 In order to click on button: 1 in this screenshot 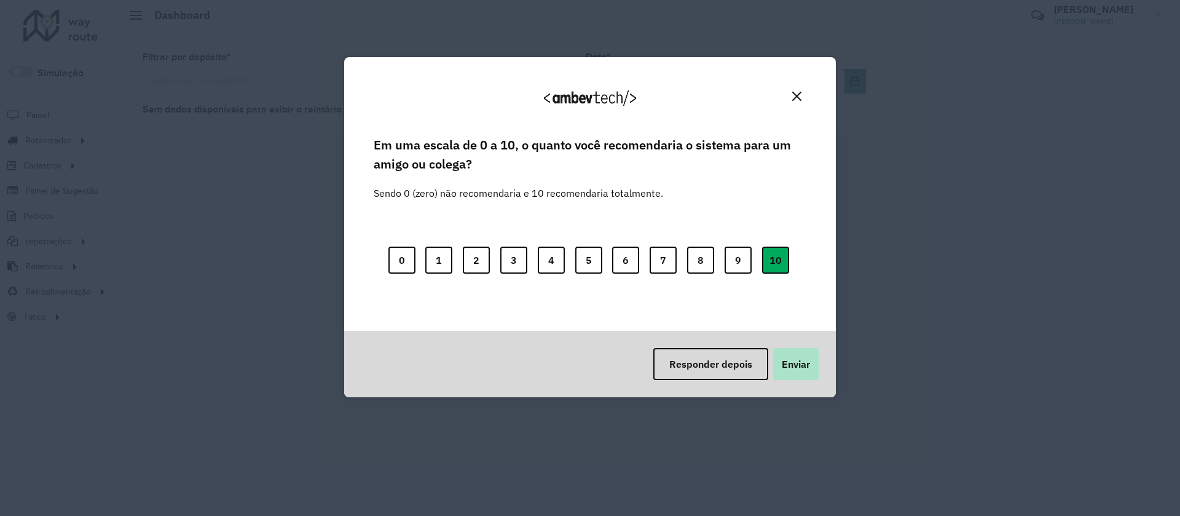, I will do `click(439, 260)`.